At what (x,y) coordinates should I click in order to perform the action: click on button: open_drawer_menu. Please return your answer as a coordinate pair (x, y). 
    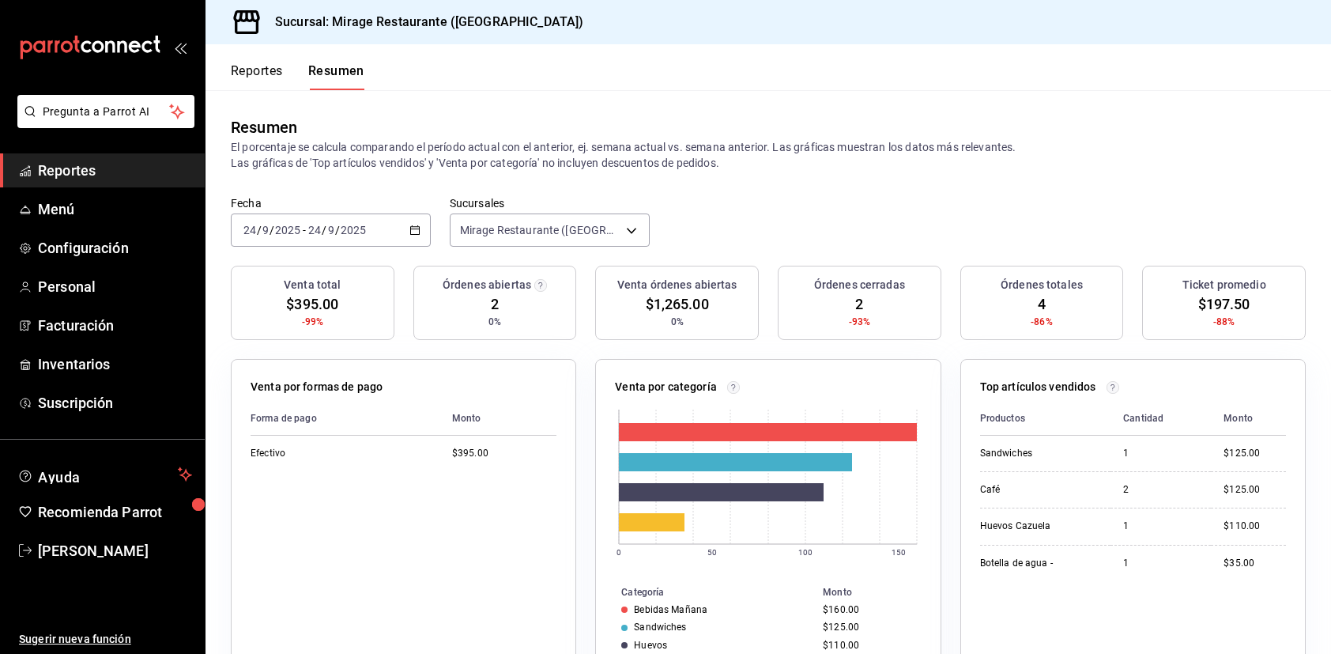
    Looking at the image, I should click on (180, 47).